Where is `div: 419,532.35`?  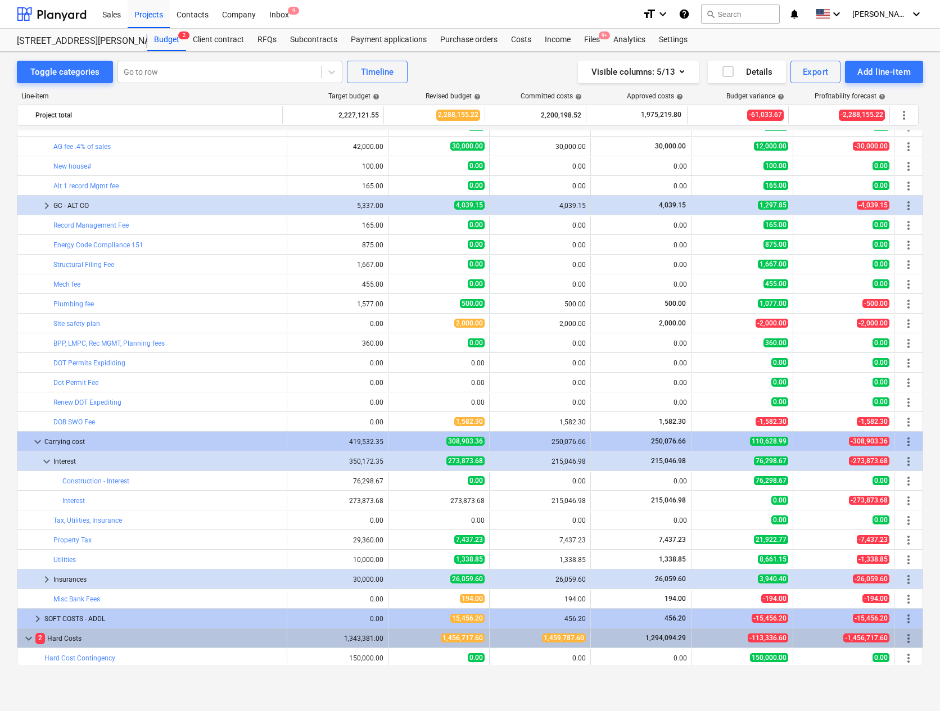
div: 419,532.35 is located at coordinates (337, 442).